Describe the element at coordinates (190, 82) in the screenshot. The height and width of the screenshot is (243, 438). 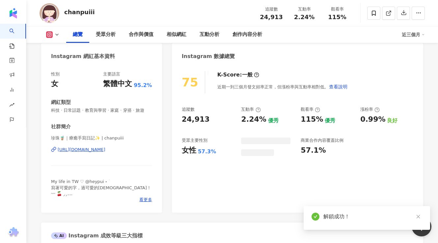
I see `div: 75` at that location.